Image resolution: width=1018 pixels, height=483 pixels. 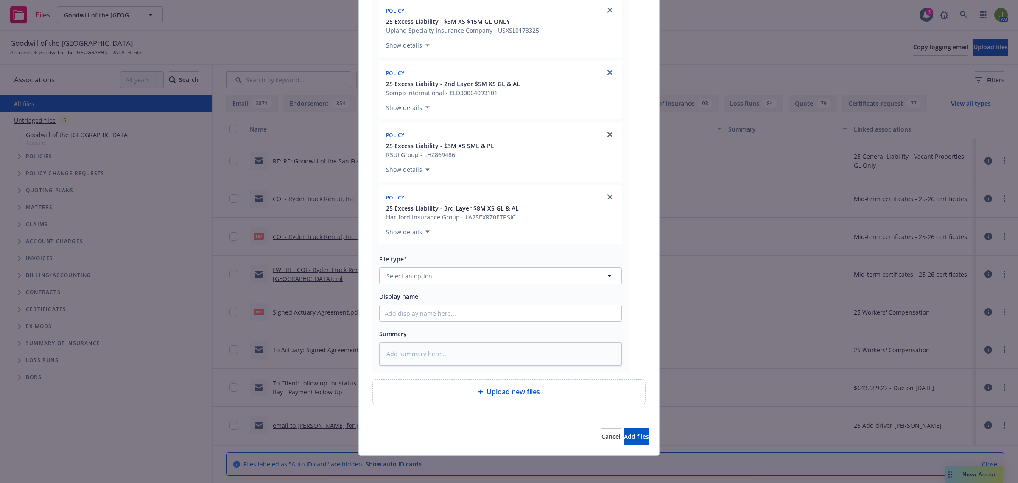 What do you see at coordinates (452, 208) in the screenshot?
I see `span: 25 Excess Liability - 3rd Layer $8M XS GL & AL` at bounding box center [452, 208].